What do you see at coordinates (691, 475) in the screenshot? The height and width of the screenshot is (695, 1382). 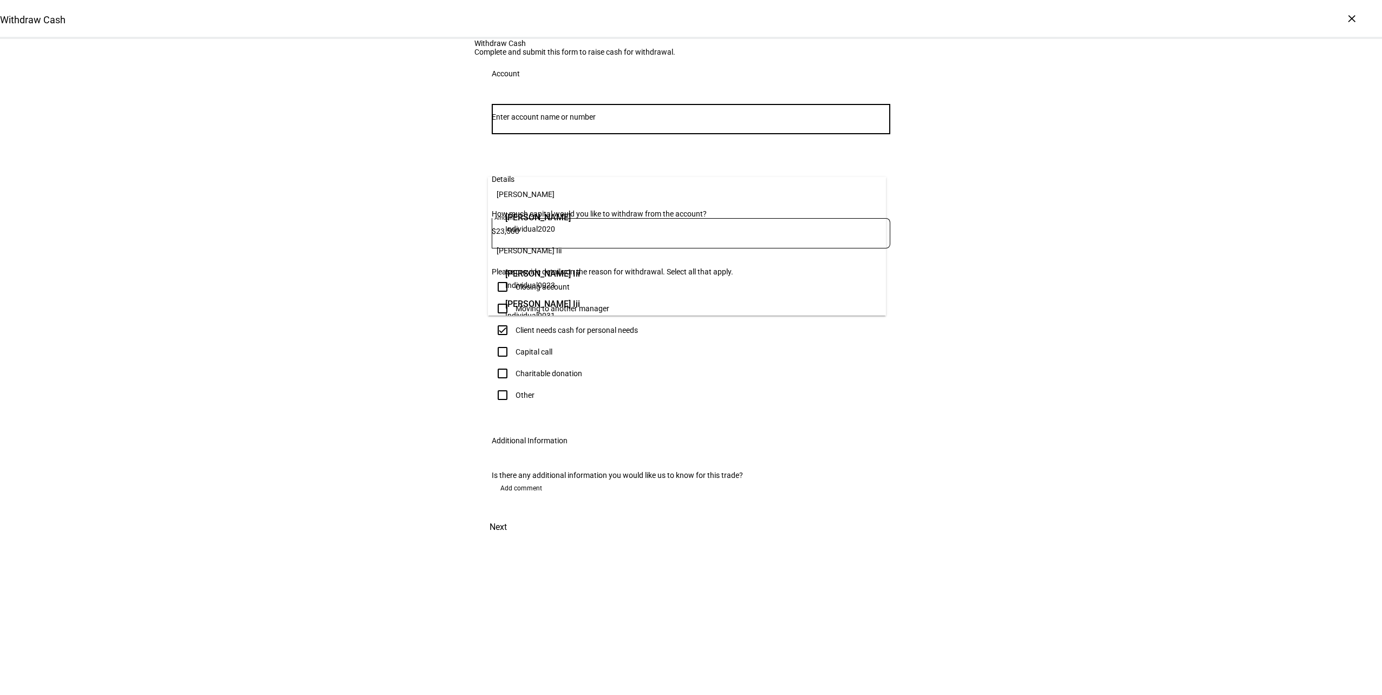 I see `div: Is there any additional information you would like us to know for this trade?` at bounding box center [691, 475].